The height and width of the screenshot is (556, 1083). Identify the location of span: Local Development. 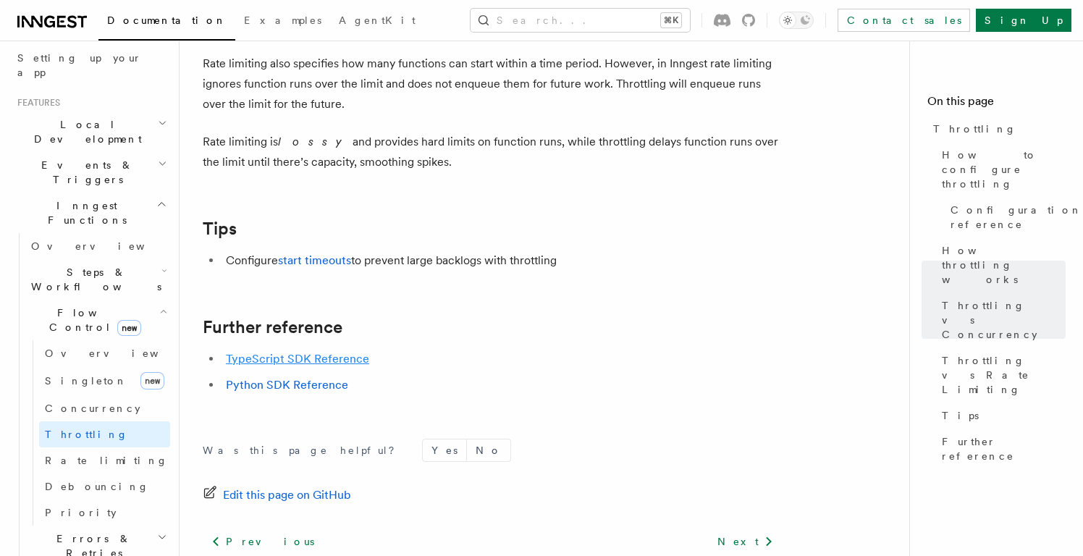
(85, 132).